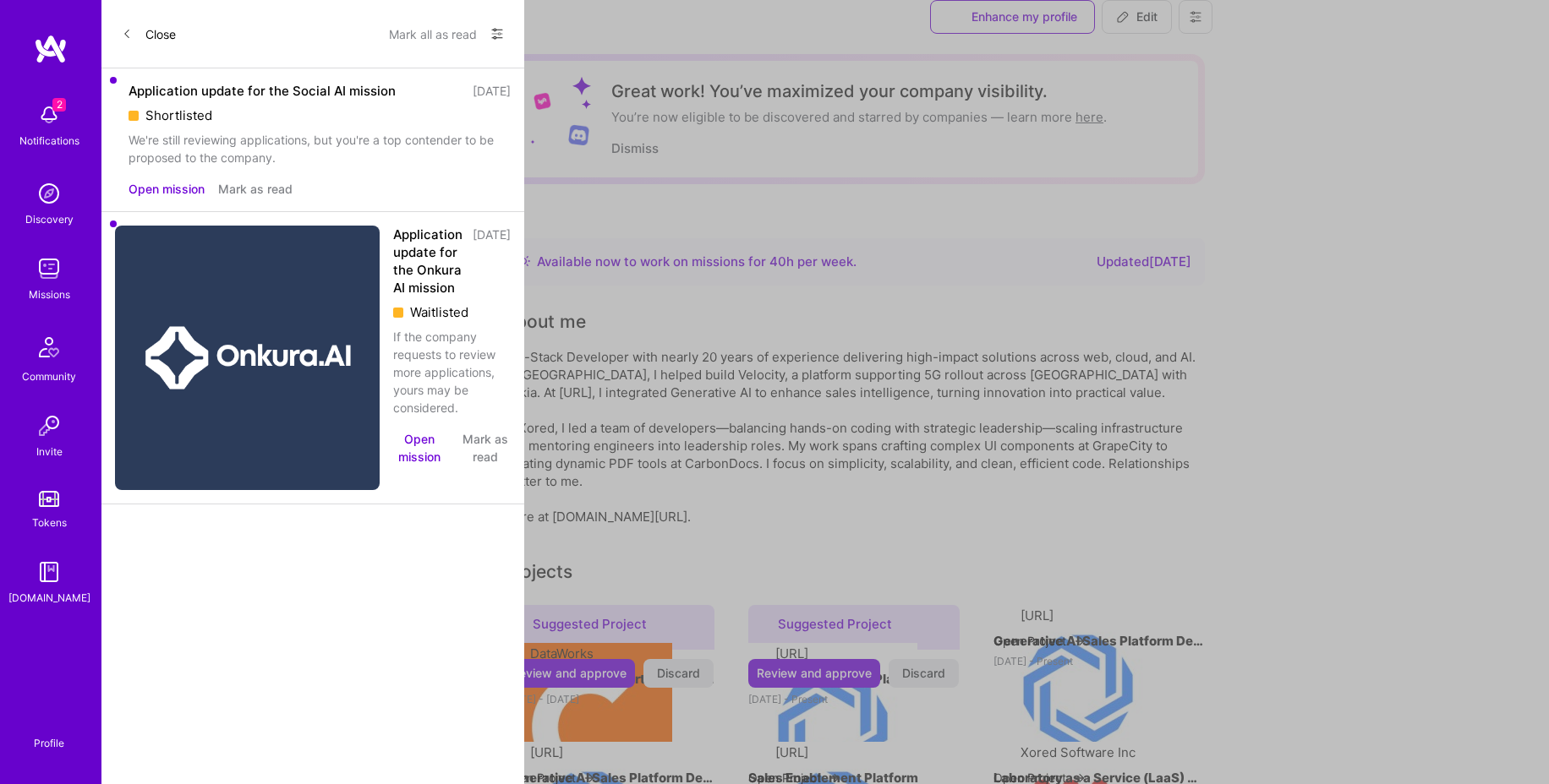 Image resolution: width=1549 pixels, height=784 pixels. I want to click on img: guide book, so click(50, 572).